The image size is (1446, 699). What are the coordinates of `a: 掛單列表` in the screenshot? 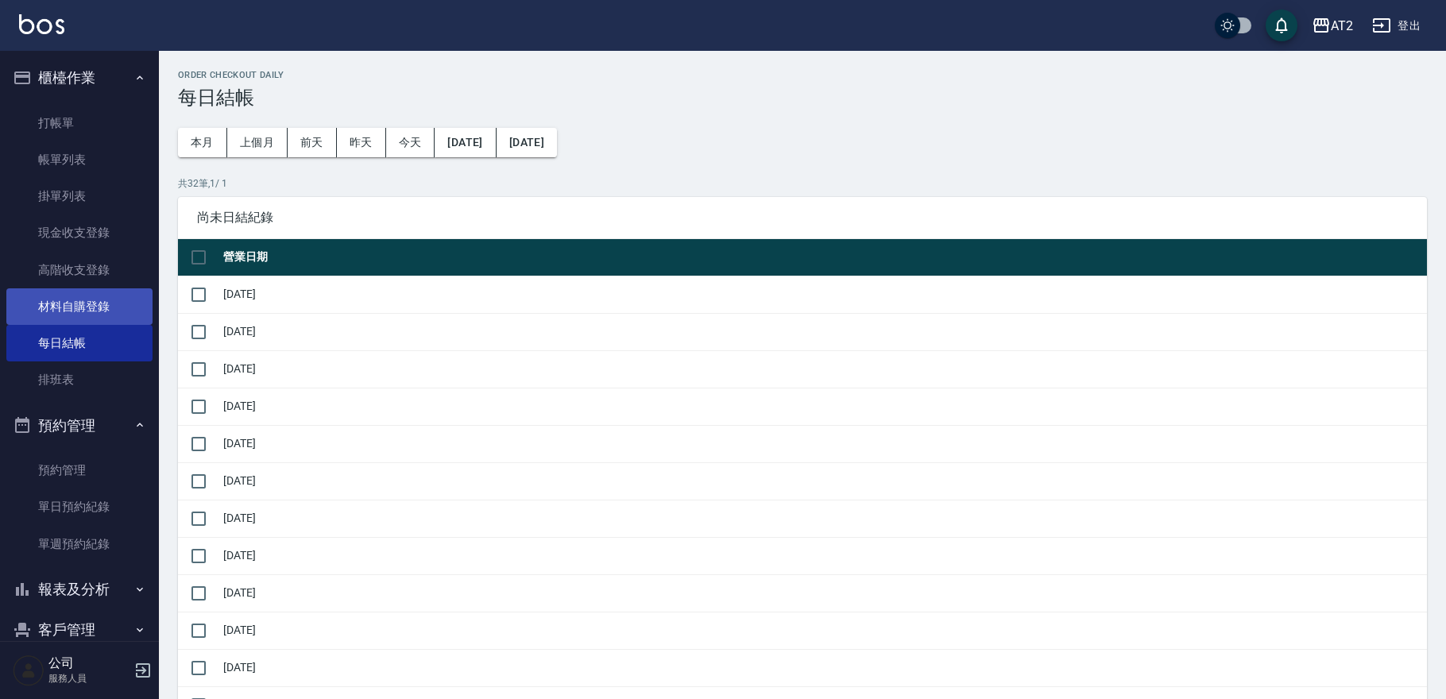 It's located at (79, 196).